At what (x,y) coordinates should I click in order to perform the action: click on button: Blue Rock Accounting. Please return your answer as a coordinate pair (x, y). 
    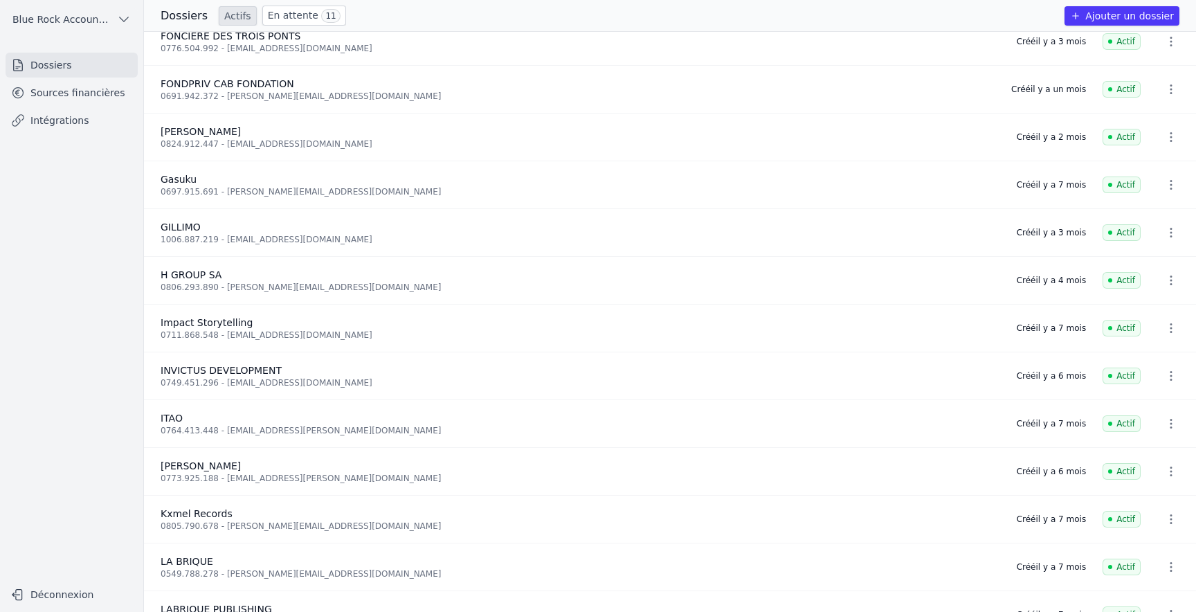
    Looking at the image, I should click on (71, 19).